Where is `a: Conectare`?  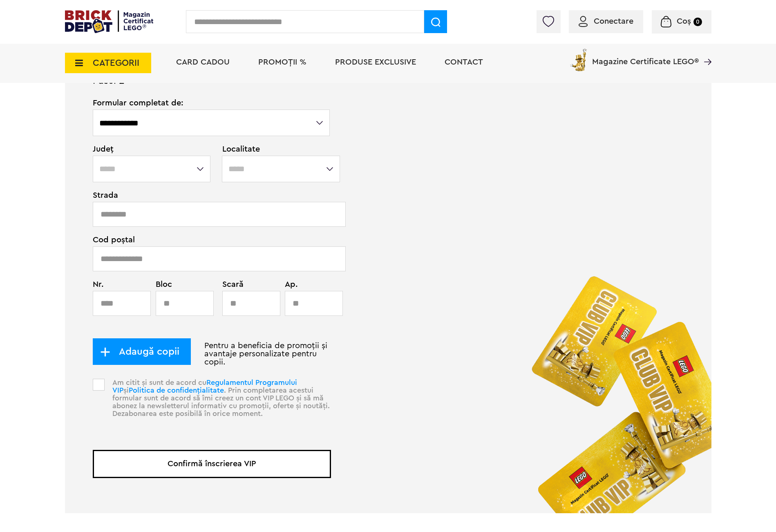
a: Conectare is located at coordinates (606, 21).